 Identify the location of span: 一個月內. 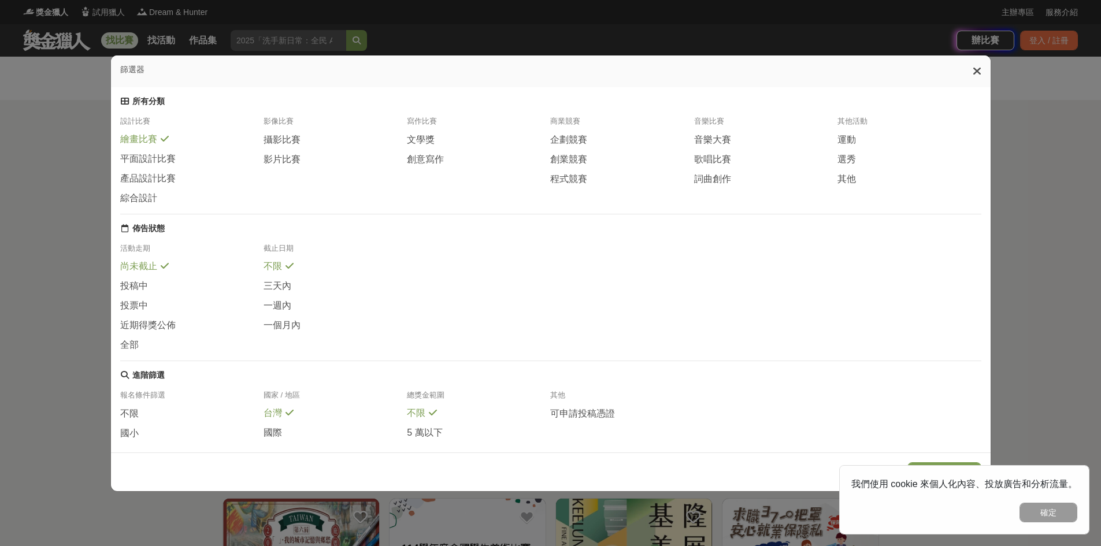
(282, 325).